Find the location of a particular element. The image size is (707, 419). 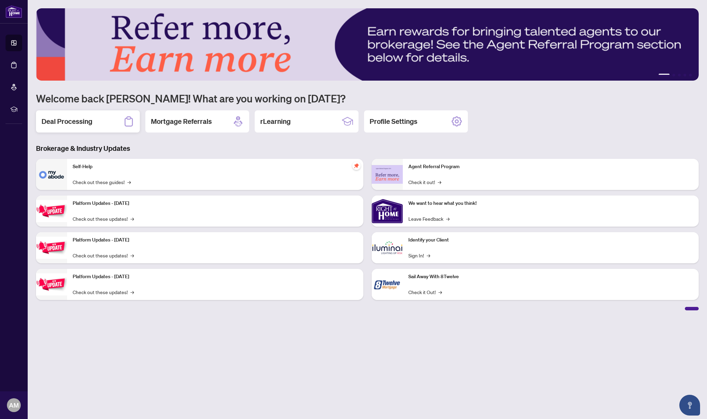

img: Self-Help is located at coordinates (52, 174).